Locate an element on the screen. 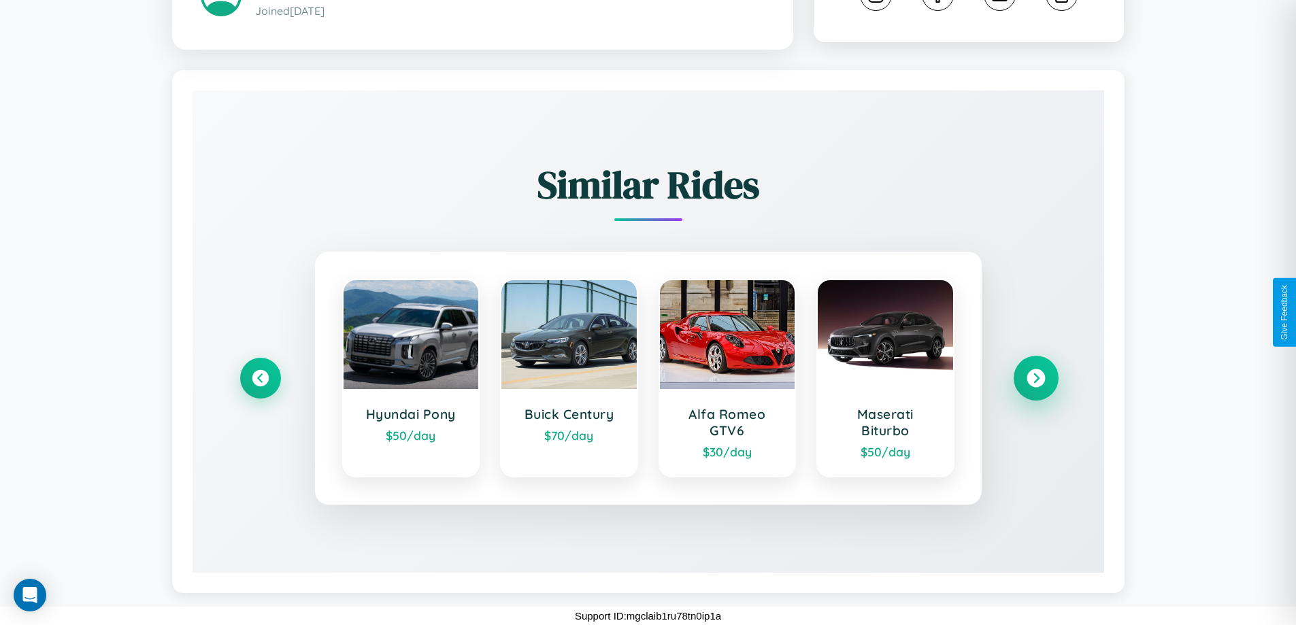  a: Maserati Biturbo$50/day is located at coordinates (885, 378).